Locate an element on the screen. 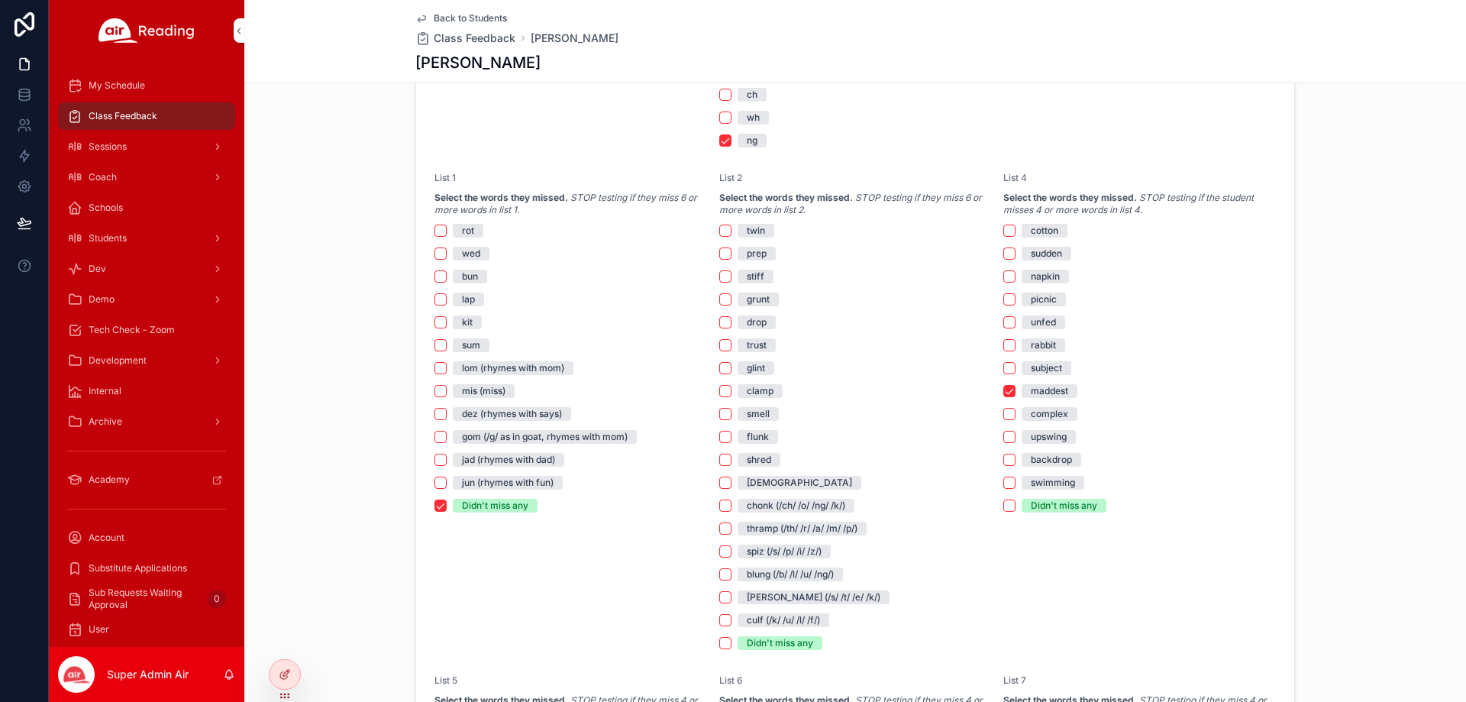 The image size is (1466, 702). div: smell is located at coordinates (758, 414).